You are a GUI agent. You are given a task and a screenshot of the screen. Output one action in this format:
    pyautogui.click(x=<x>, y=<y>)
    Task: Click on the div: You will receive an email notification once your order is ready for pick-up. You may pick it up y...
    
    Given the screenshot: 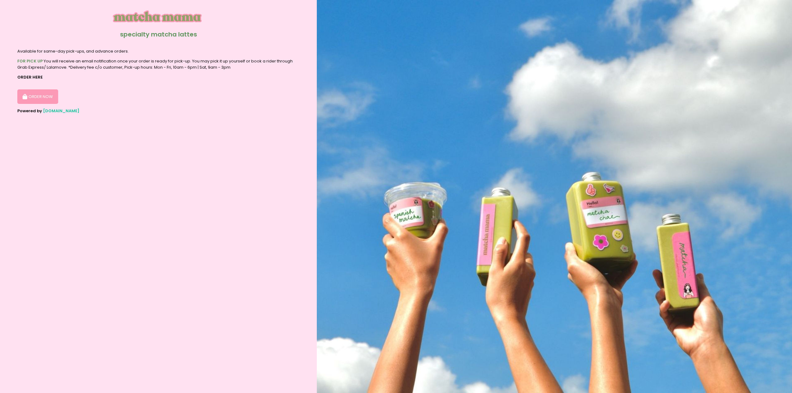 What is the action you would take?
    pyautogui.click(x=158, y=64)
    